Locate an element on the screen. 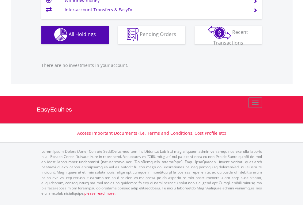 This screenshot has height=205, width=303. button: Pending Orders is located at coordinates (152, 35).